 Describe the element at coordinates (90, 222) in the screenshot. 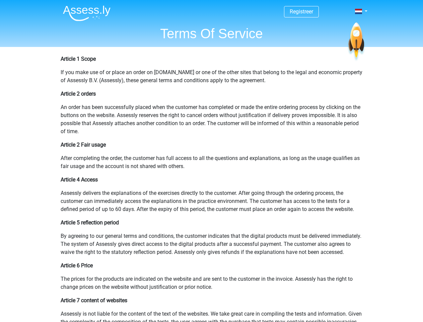

I see `b: Article 5 reflection period` at that location.